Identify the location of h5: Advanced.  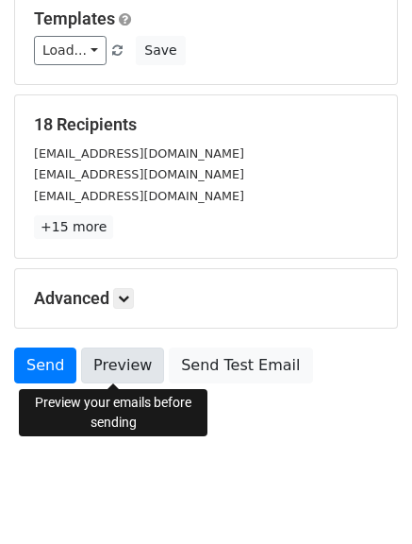
(206, 298).